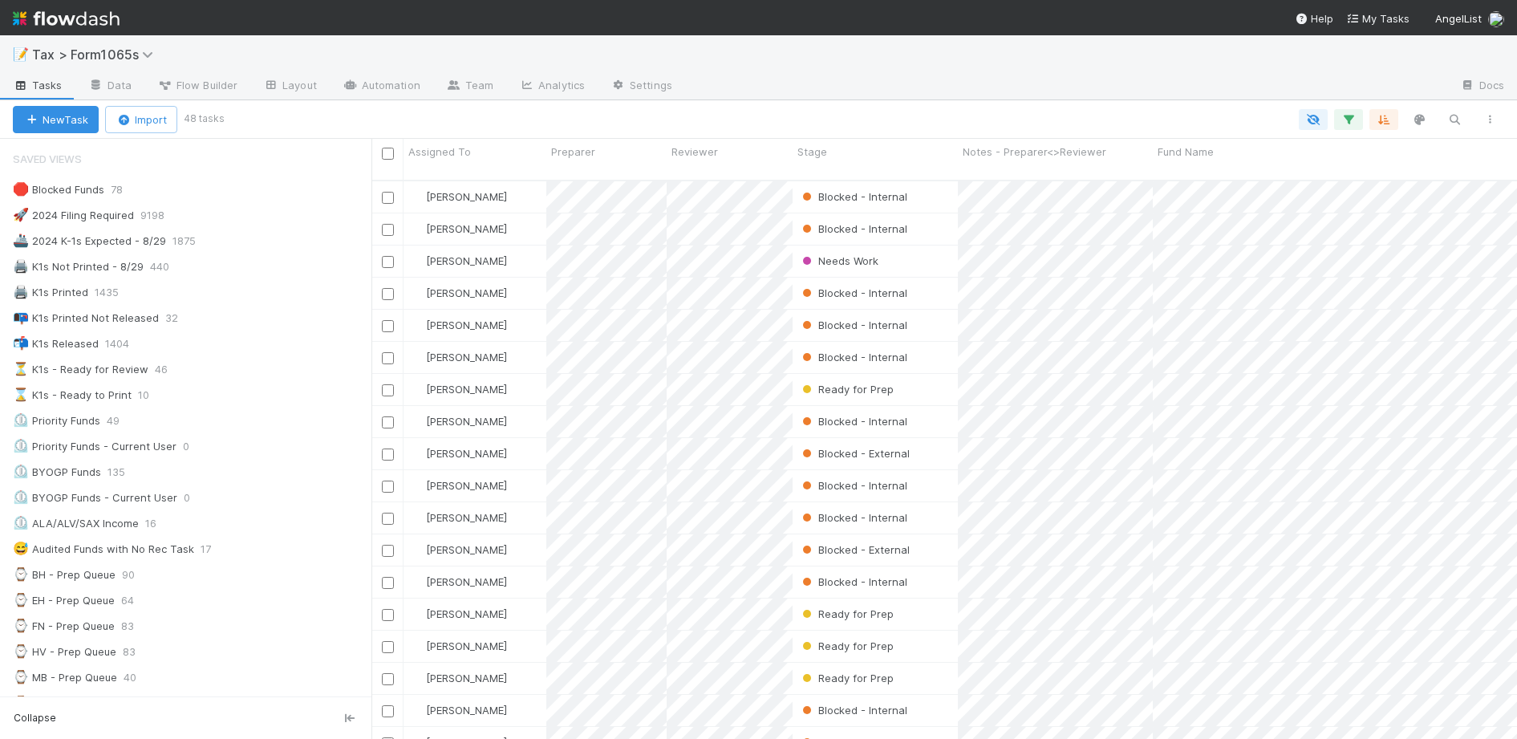 The height and width of the screenshot is (739, 1517). I want to click on div: BH - Prep Queue, so click(64, 574).